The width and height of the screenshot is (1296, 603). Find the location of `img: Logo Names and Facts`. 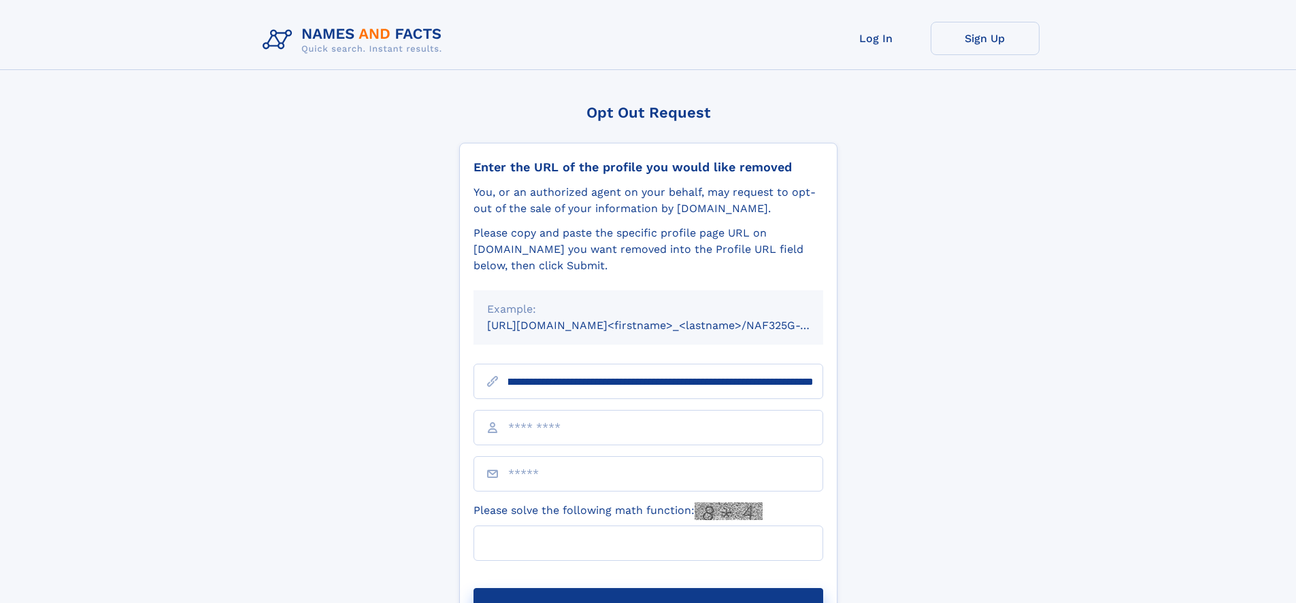

img: Logo Names and Facts is located at coordinates (355, 40).